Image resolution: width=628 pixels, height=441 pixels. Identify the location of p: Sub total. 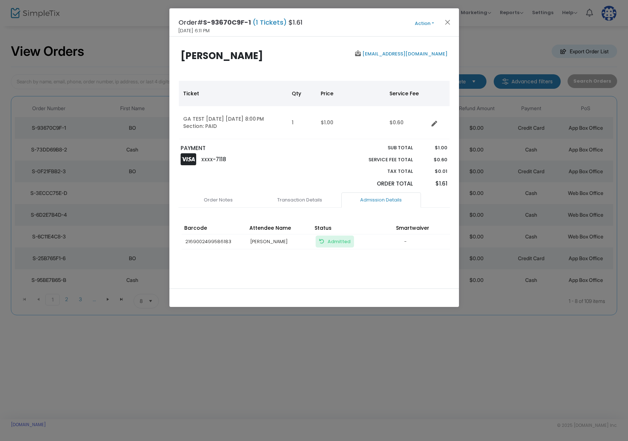
(383, 148).